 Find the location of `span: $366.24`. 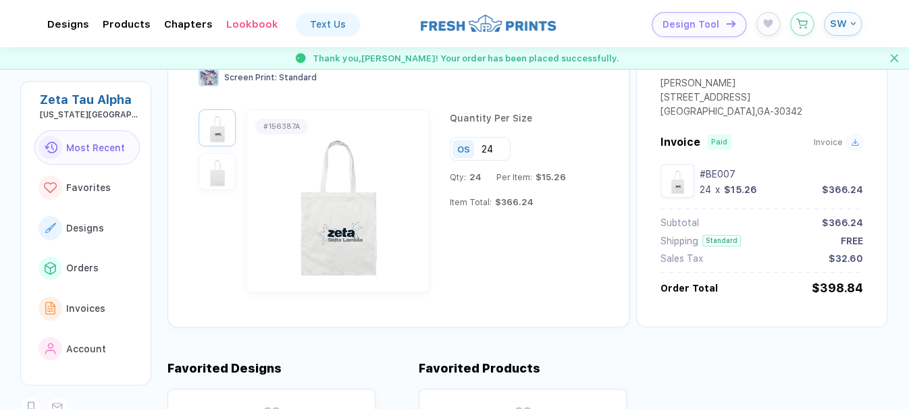

span: $366.24 is located at coordinates (513, 202).